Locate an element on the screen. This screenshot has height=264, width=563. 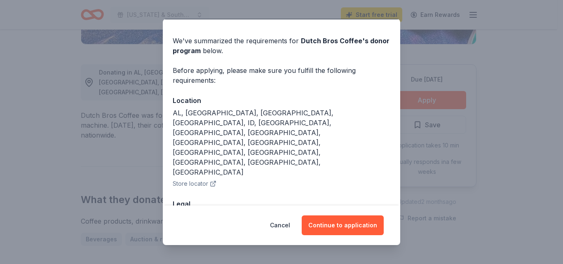
div: Legal is located at coordinates (281, 204).